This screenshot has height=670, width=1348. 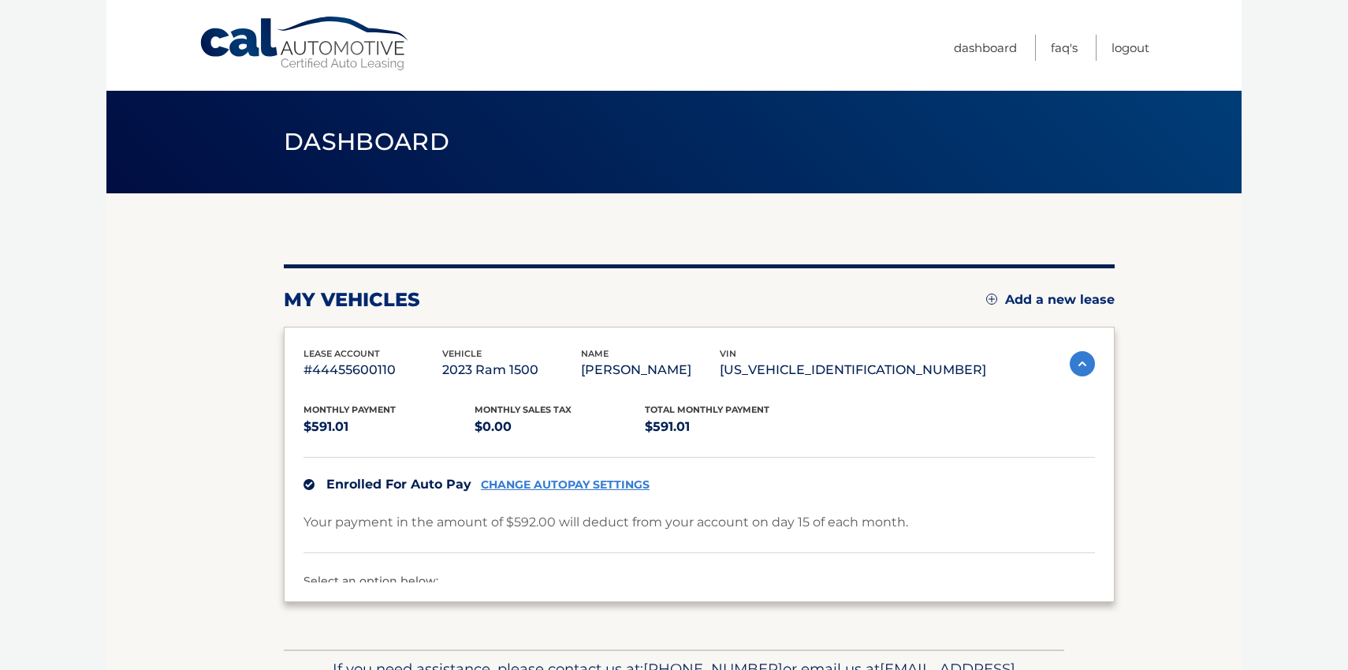 I want to click on p: $0.00, so click(x=560, y=427).